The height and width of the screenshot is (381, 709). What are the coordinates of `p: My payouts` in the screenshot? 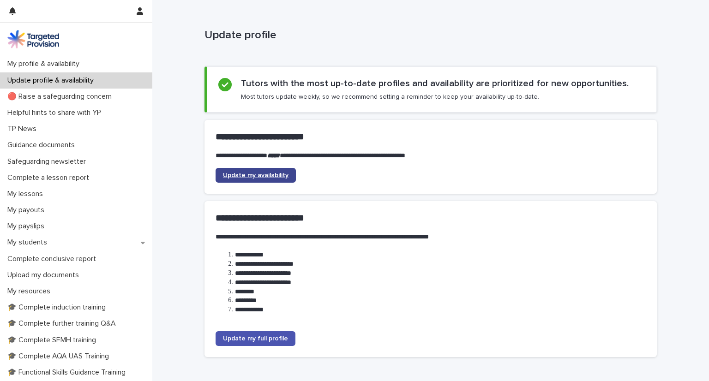 It's located at (28, 210).